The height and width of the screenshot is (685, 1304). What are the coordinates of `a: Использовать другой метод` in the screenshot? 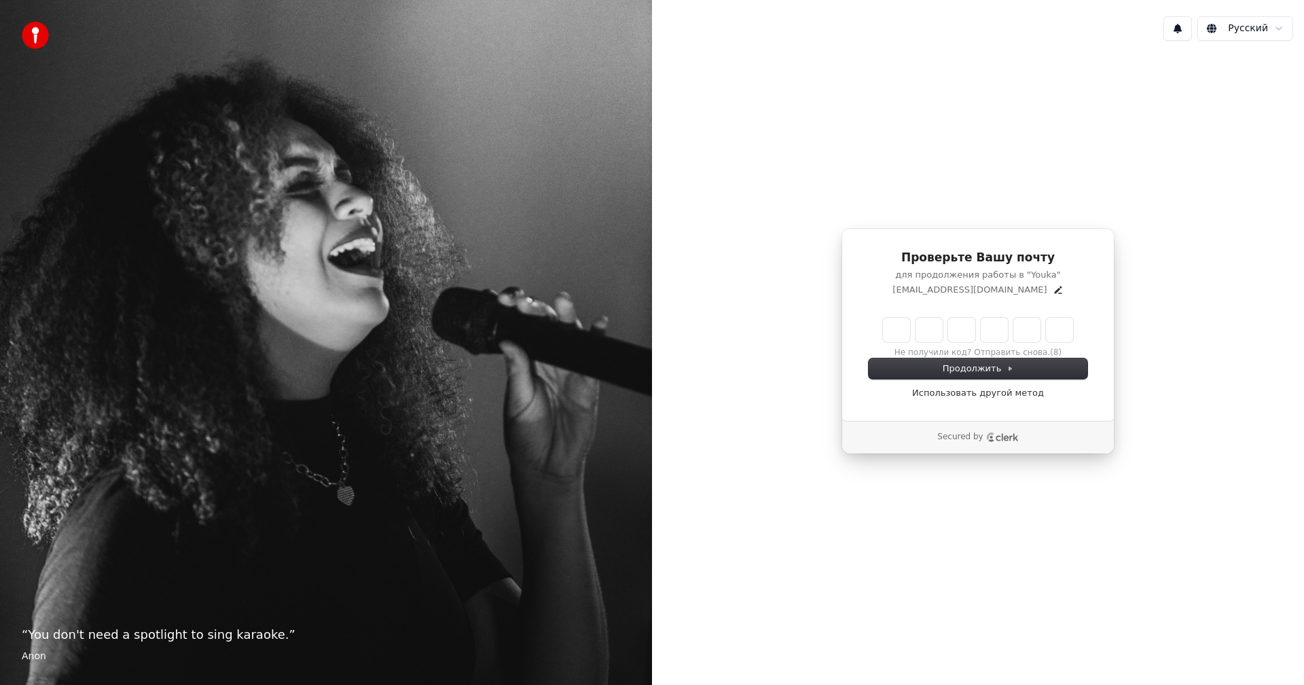 It's located at (978, 393).